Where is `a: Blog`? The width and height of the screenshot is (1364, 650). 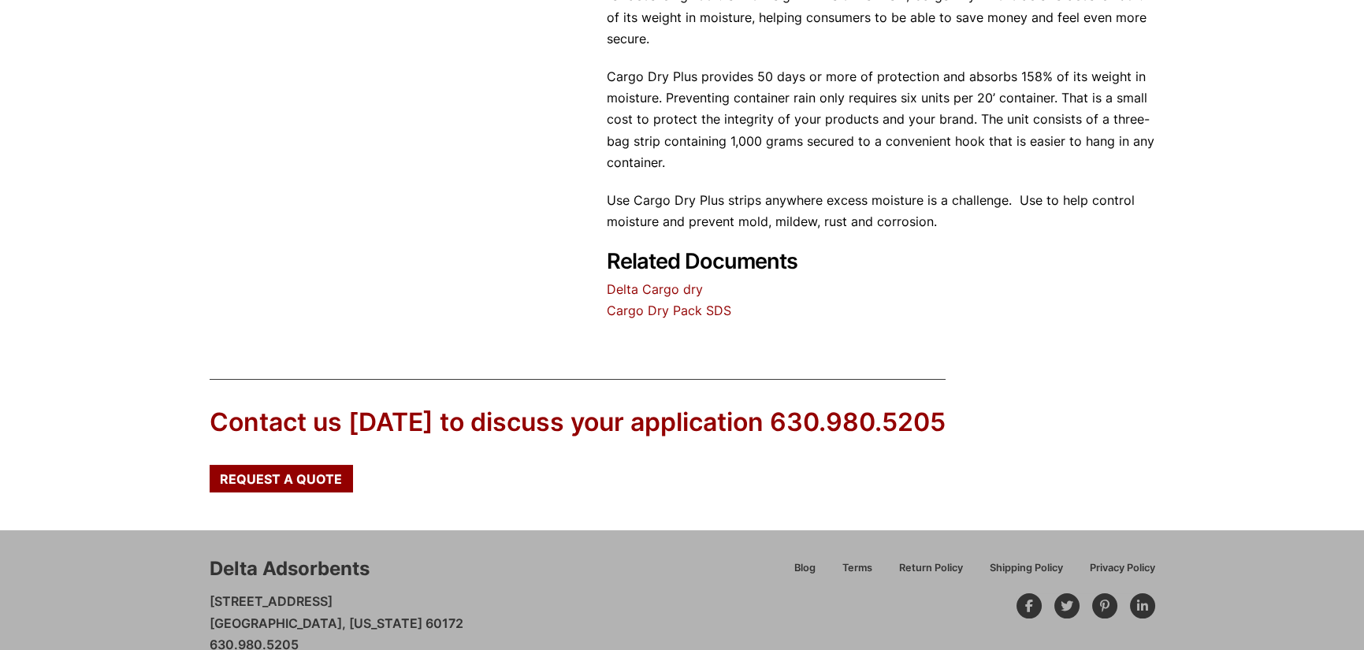
a: Blog is located at coordinates (804, 573).